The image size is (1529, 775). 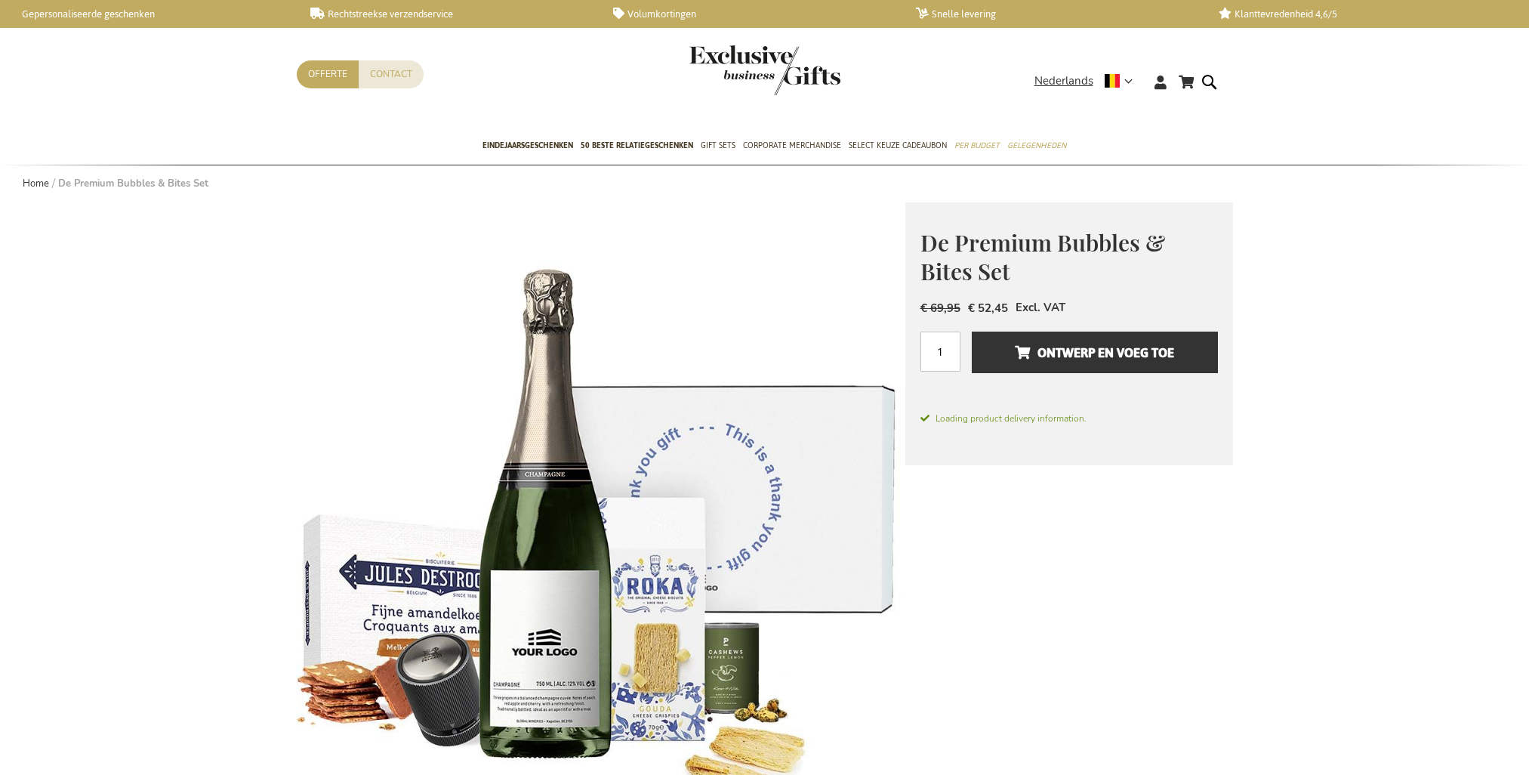 What do you see at coordinates (133, 183) in the screenshot?
I see `strong: De Premium Bubbles & Bites Set` at bounding box center [133, 183].